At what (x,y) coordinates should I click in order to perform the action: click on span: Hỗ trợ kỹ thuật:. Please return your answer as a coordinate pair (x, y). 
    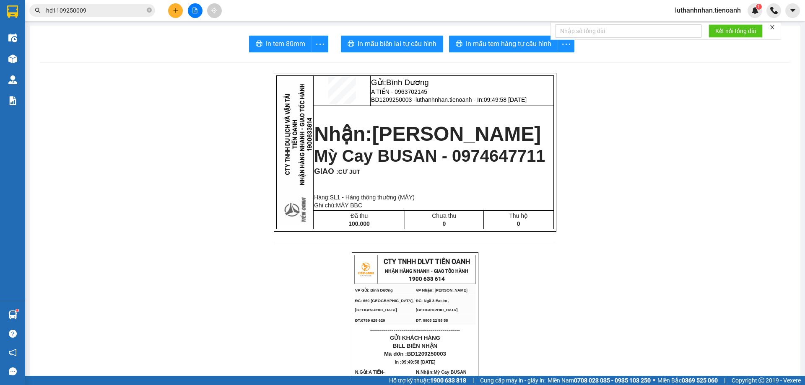
    Looking at the image, I should click on (427, 380).